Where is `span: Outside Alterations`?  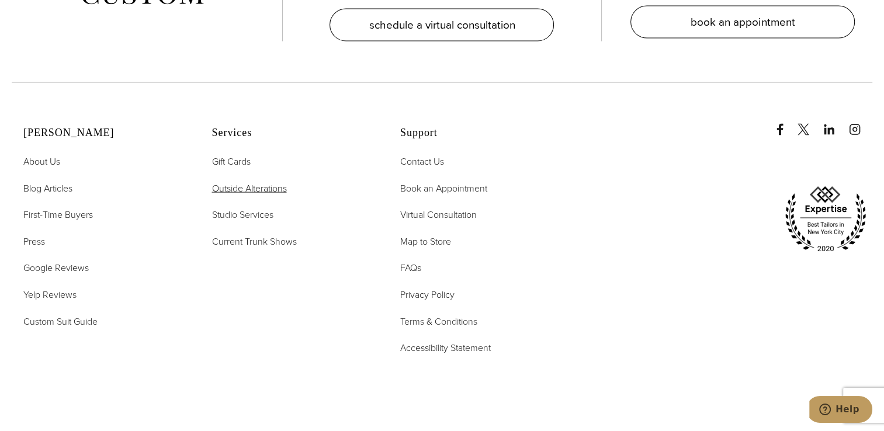
span: Outside Alterations is located at coordinates (249, 188).